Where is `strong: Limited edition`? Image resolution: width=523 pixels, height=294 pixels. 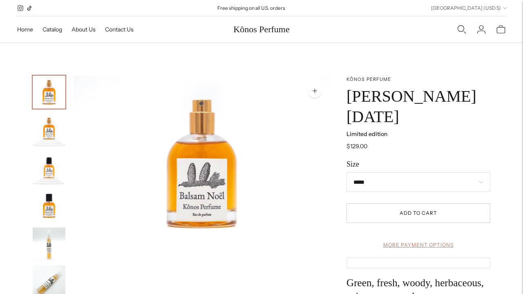
strong: Limited edition is located at coordinates (367, 134).